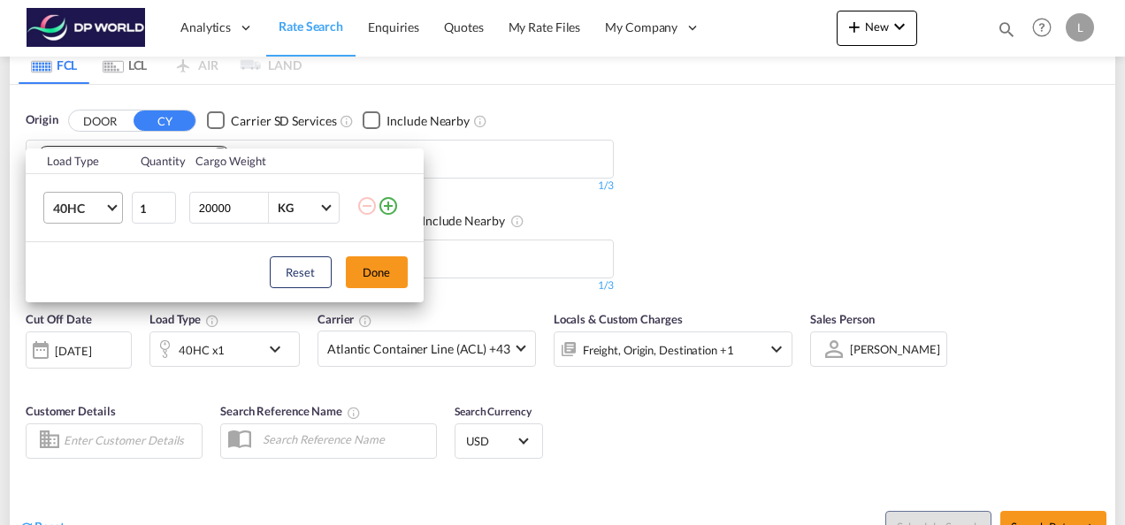 The height and width of the screenshot is (525, 1125). Describe the element at coordinates (367, 206) in the screenshot. I see `md-icon: icon-minus-circle-outline` at that location.